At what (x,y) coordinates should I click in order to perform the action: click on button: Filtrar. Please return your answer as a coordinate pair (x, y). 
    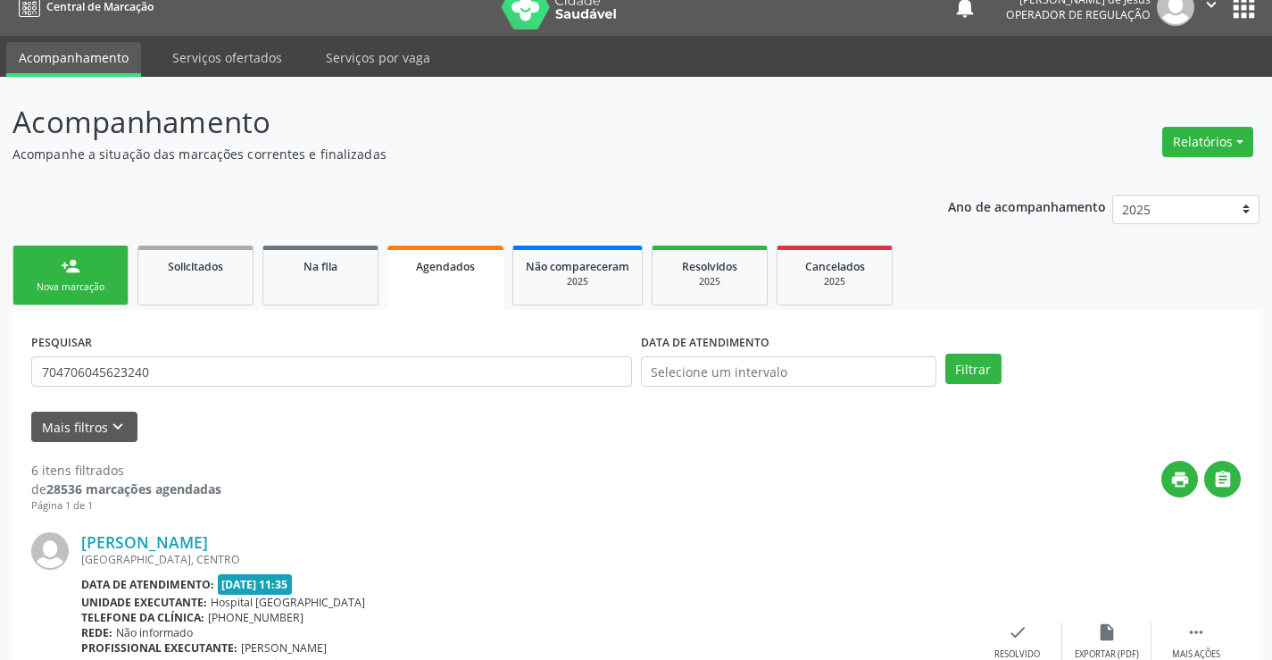
    Looking at the image, I should click on (973, 369).